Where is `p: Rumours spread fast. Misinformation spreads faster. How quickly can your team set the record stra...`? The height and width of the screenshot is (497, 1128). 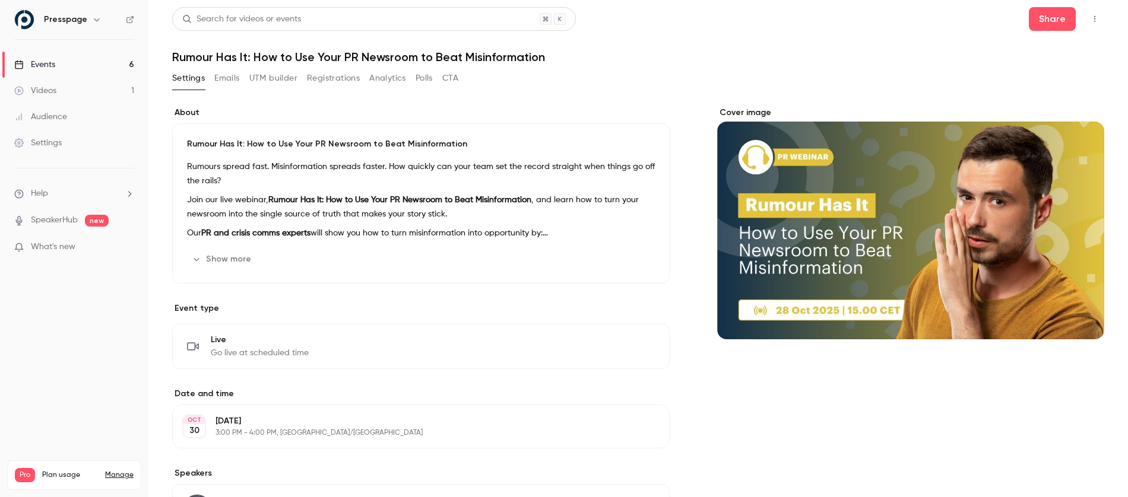 p: Rumours spread fast. Misinformation spreads faster. How quickly can your team set the record stra... is located at coordinates (421, 174).